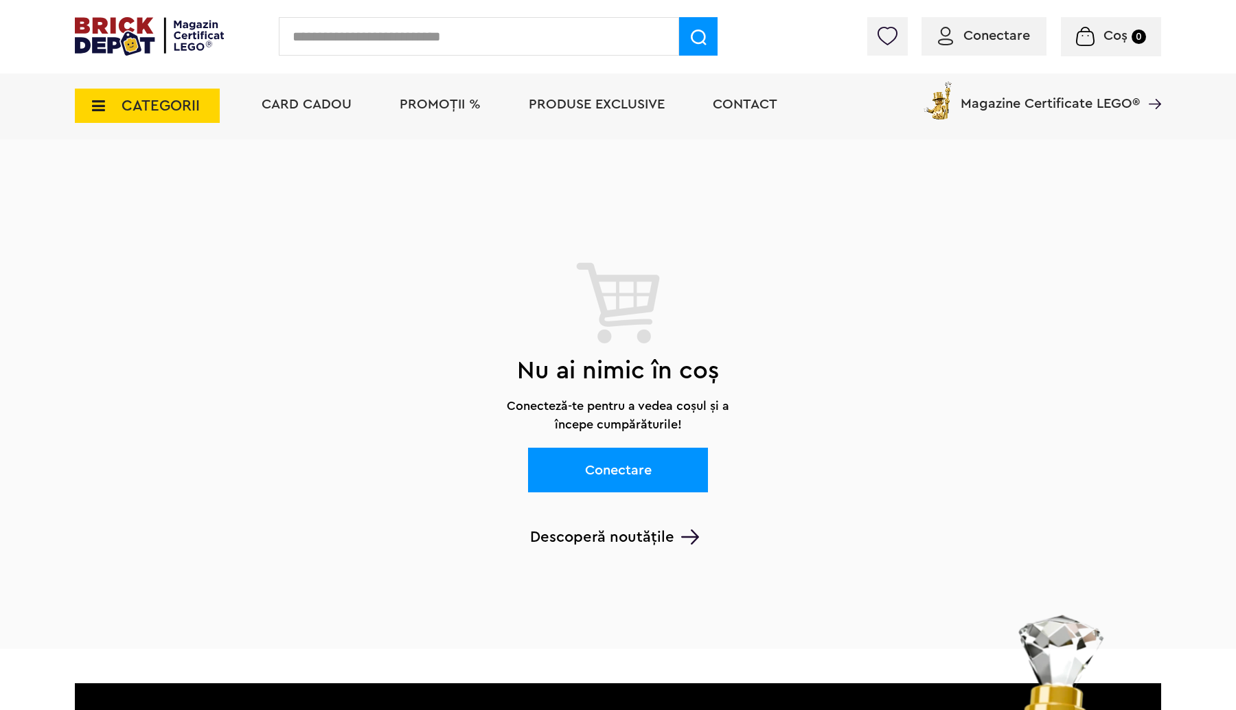  What do you see at coordinates (1150, 86) in the screenshot?
I see `a: Magazine Certificate LEGO®` at bounding box center [1150, 86].